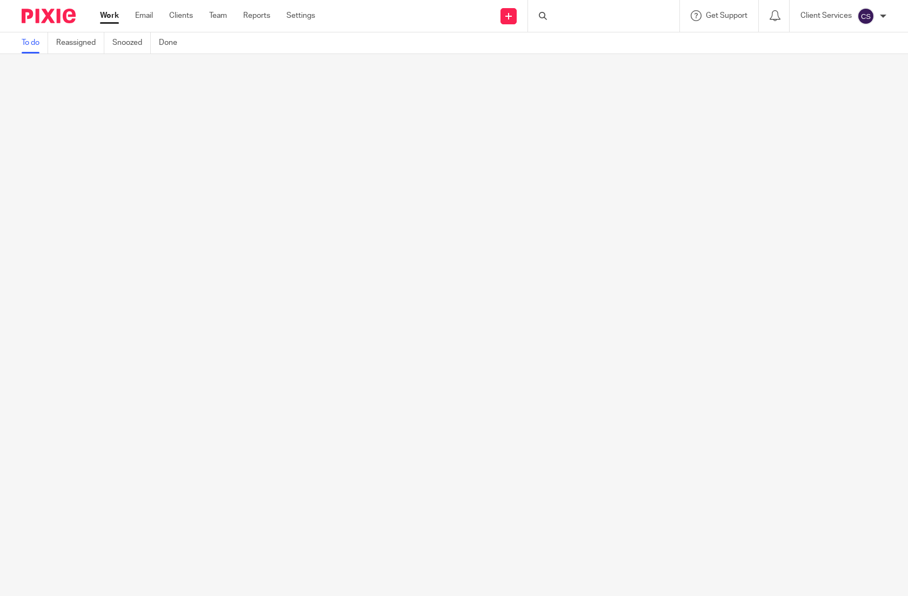 This screenshot has width=908, height=596. I want to click on p: Client Services, so click(826, 16).